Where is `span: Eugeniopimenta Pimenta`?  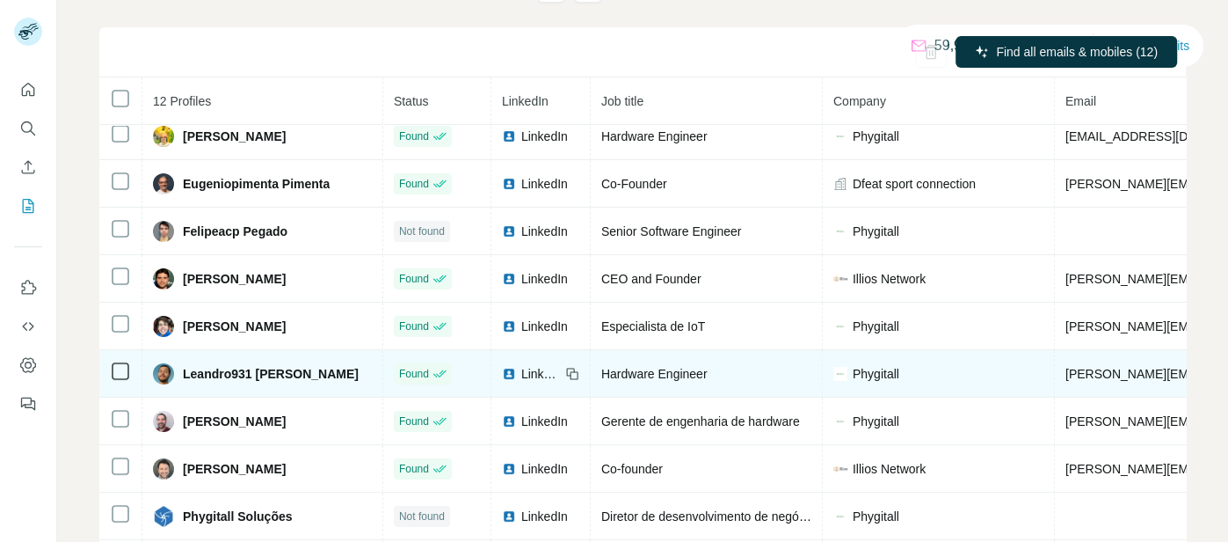 span: Eugeniopimenta Pimenta is located at coordinates (256, 184).